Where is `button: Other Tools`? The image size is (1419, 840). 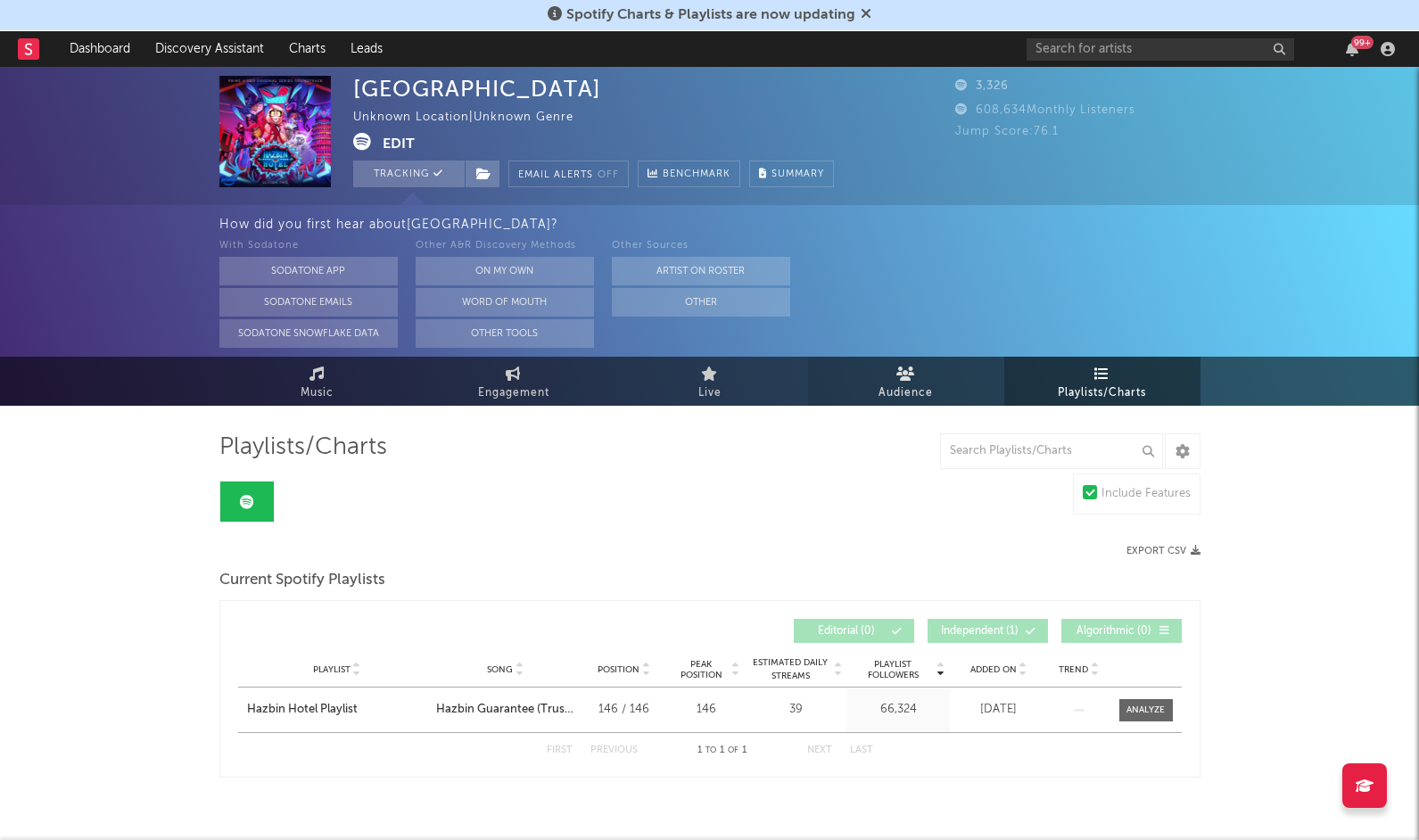 button: Other Tools is located at coordinates (505, 333).